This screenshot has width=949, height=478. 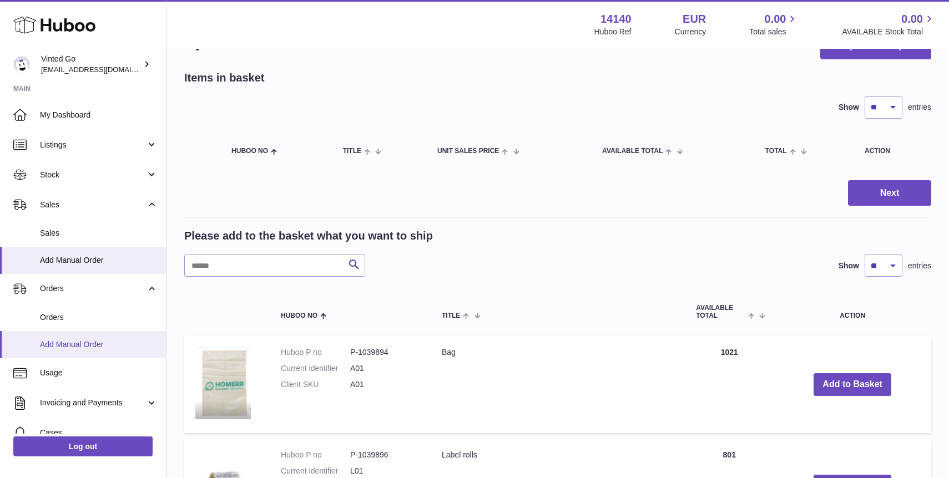 I want to click on dd: P-1039894, so click(x=385, y=352).